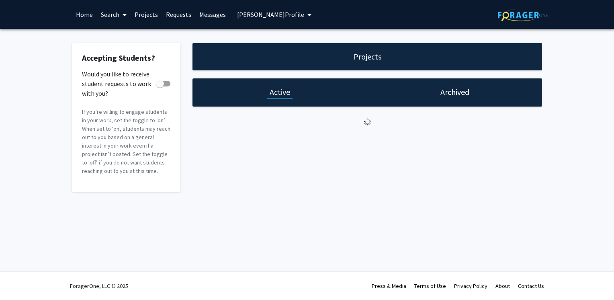 The width and height of the screenshot is (614, 300). What do you see at coordinates (126, 58) in the screenshot?
I see `h2: Accepting Students?` at bounding box center [126, 58].